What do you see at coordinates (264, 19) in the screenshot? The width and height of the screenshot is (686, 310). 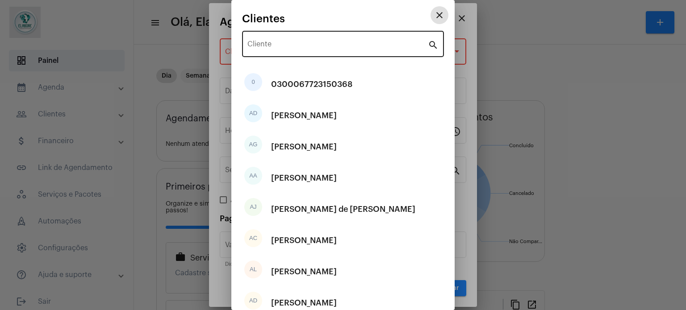 I see `span: Clientes` at bounding box center [264, 19].